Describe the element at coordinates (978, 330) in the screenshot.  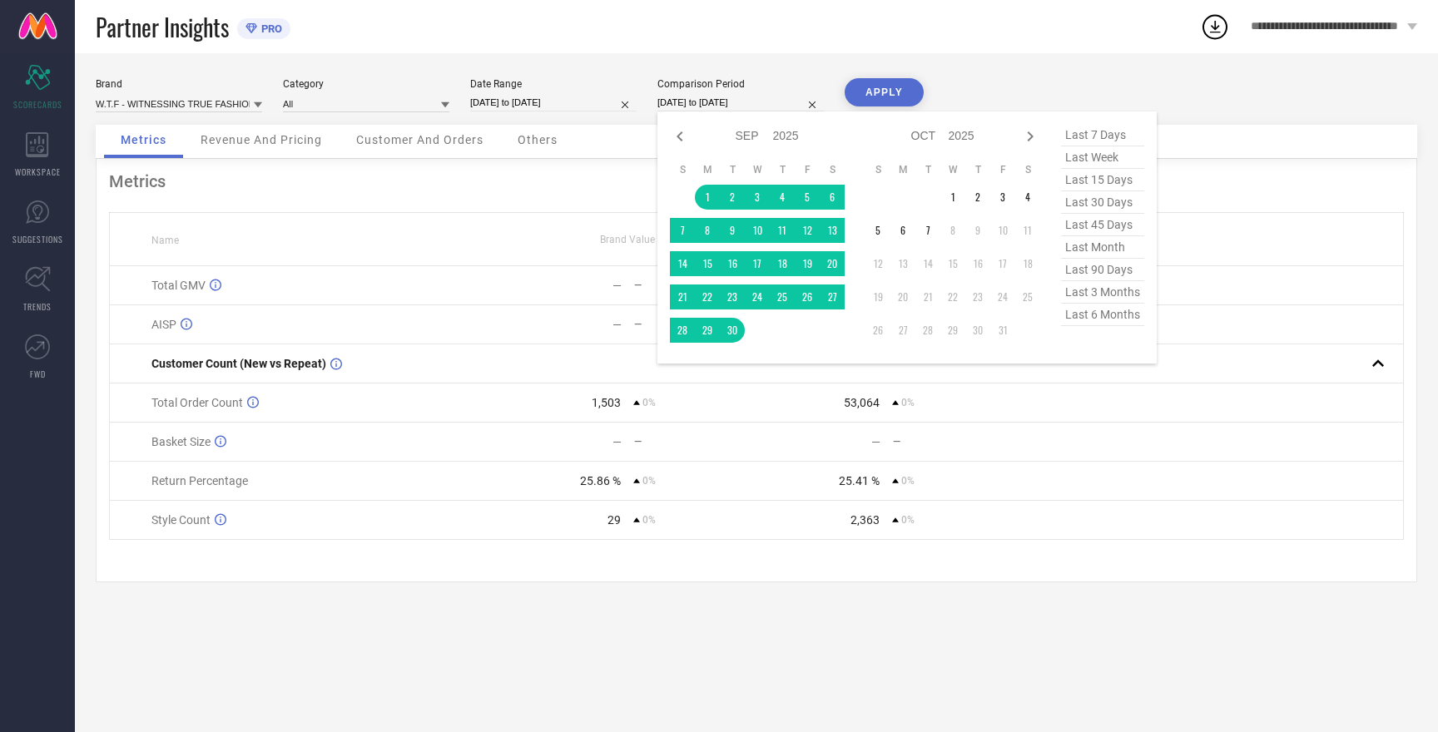
I see `td: Thu Oct 30 2025` at that location.